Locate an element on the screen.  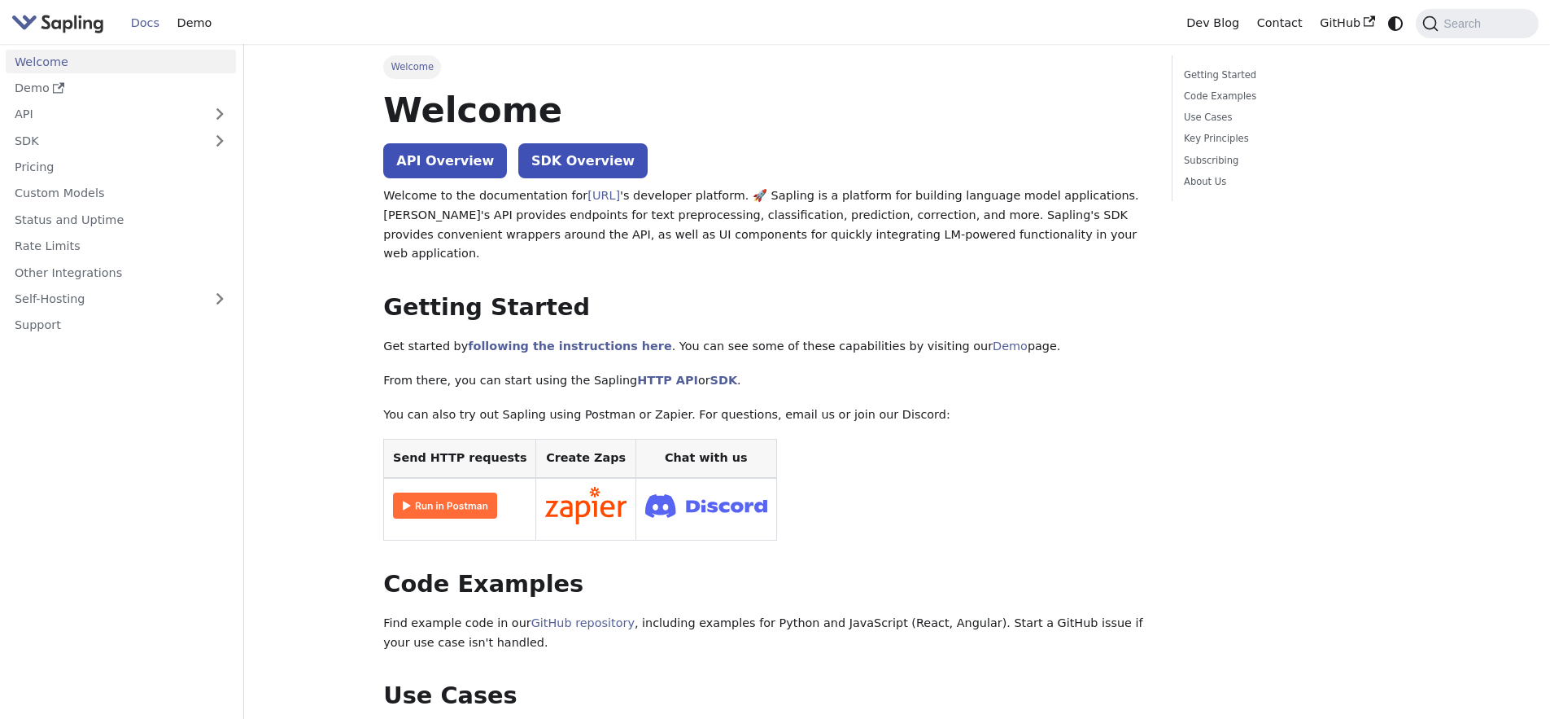
h2: Code Examples is located at coordinates (766, 584).